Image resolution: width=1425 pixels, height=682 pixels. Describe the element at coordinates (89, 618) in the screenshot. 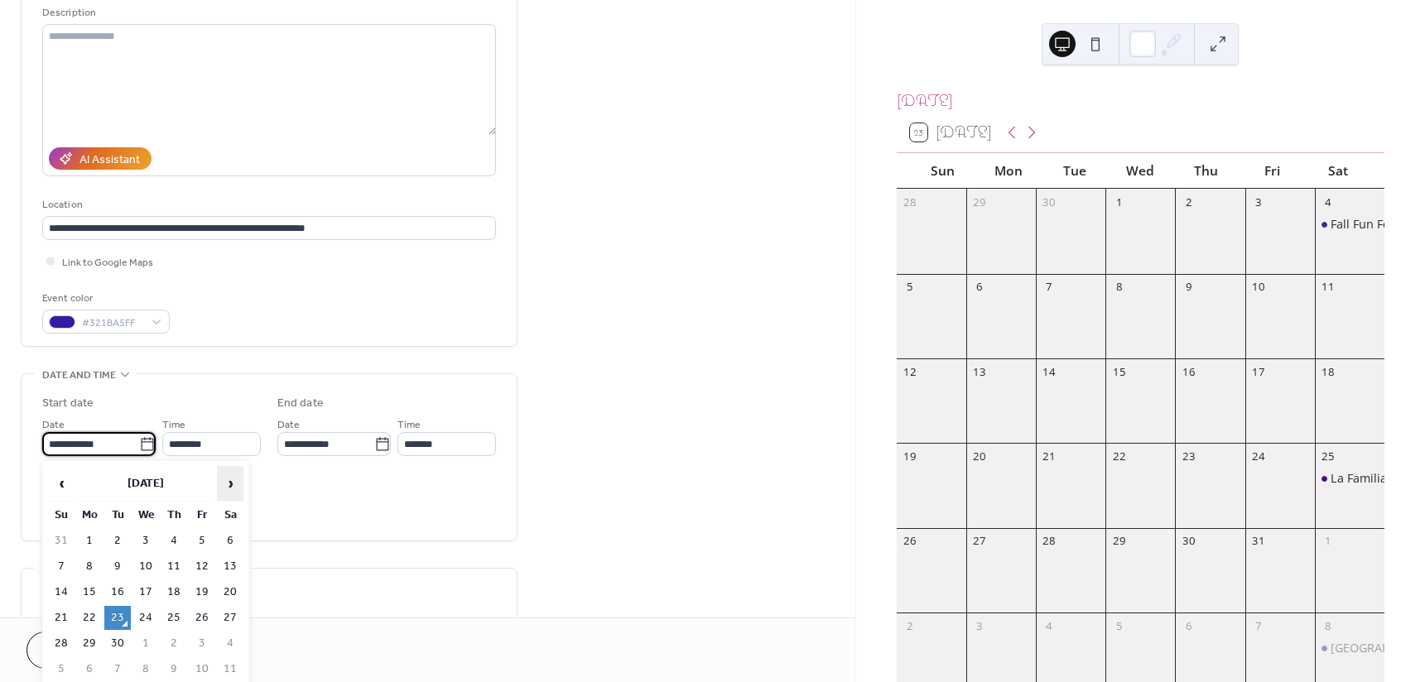

I see `td: 22` at that location.